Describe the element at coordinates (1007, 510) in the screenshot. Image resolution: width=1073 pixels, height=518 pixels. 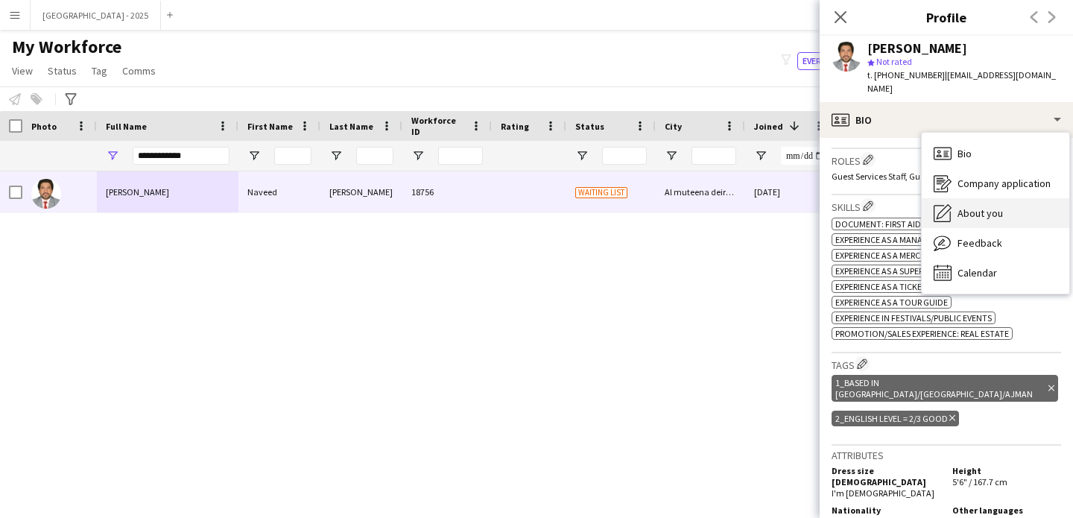
I see `h5: Other languages` at that location.